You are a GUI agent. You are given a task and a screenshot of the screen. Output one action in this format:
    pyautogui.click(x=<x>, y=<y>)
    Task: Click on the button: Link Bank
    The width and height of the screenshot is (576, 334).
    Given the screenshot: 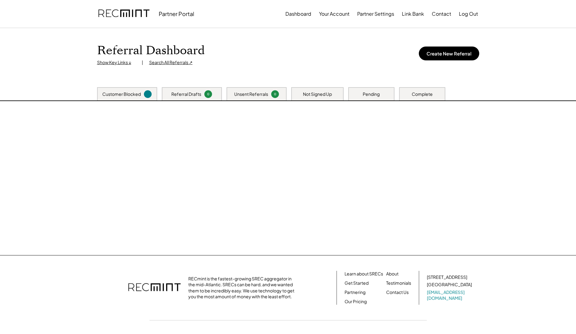 What is the action you would take?
    pyautogui.click(x=413, y=14)
    